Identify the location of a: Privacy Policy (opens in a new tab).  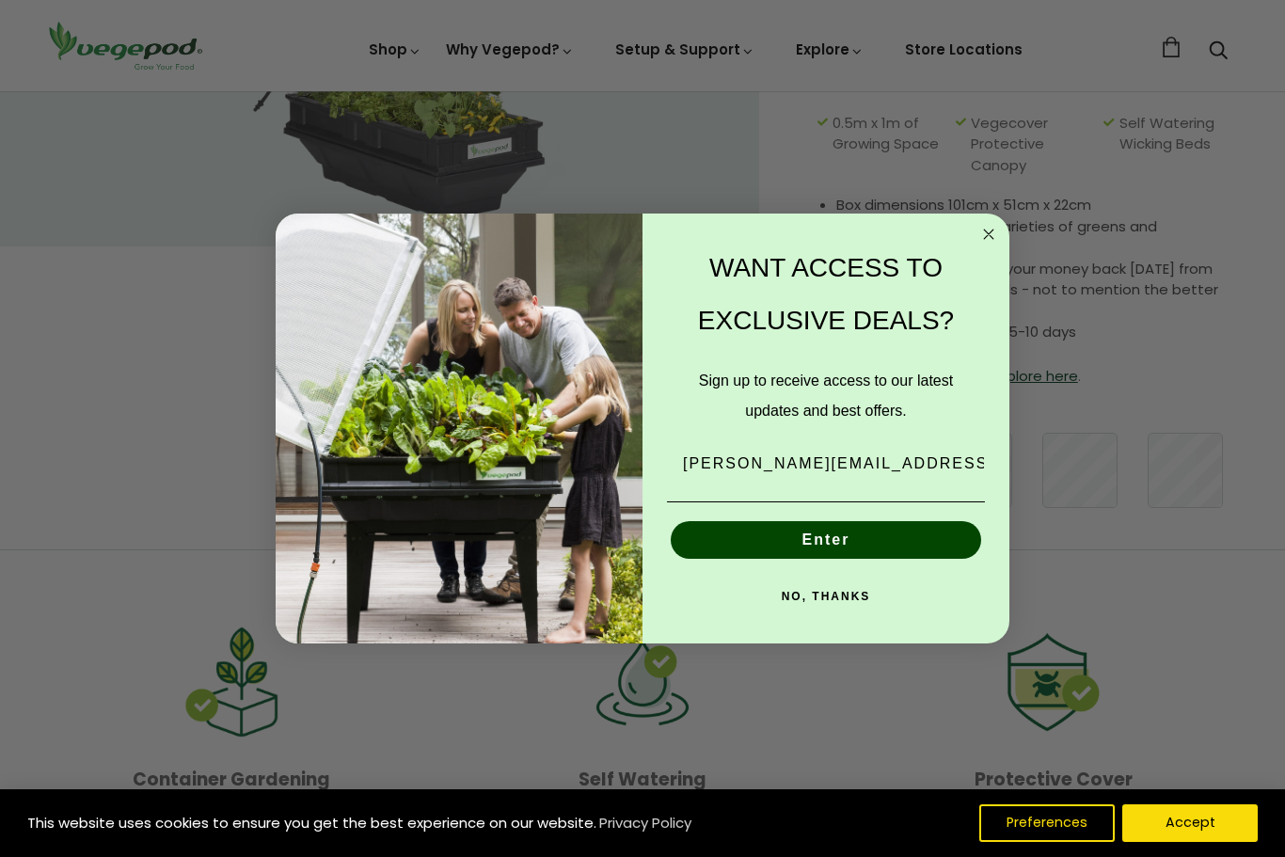
(645, 823).